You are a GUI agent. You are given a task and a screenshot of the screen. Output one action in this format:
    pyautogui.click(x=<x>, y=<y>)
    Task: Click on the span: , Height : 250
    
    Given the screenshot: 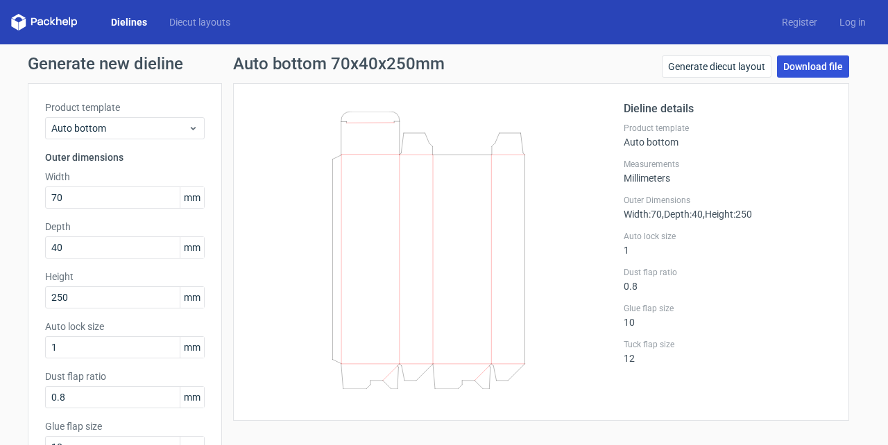 What is the action you would take?
    pyautogui.click(x=727, y=214)
    